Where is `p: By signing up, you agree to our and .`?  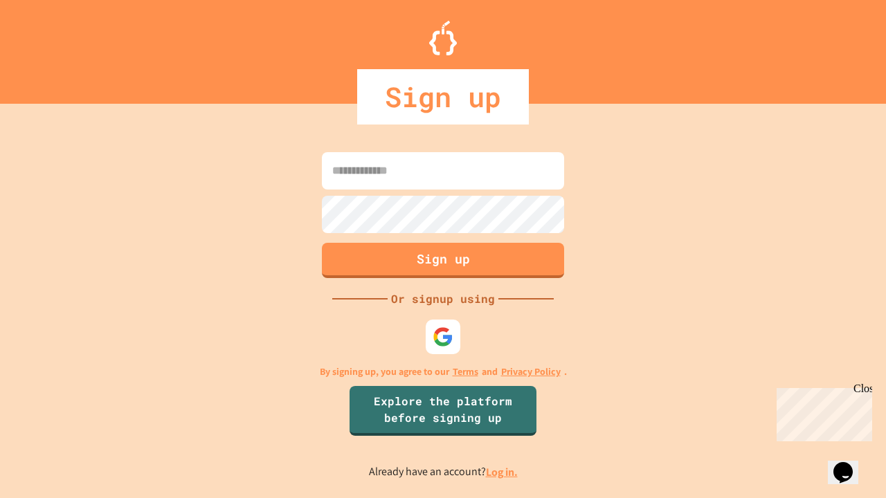 p: By signing up, you agree to our and . is located at coordinates (443, 372).